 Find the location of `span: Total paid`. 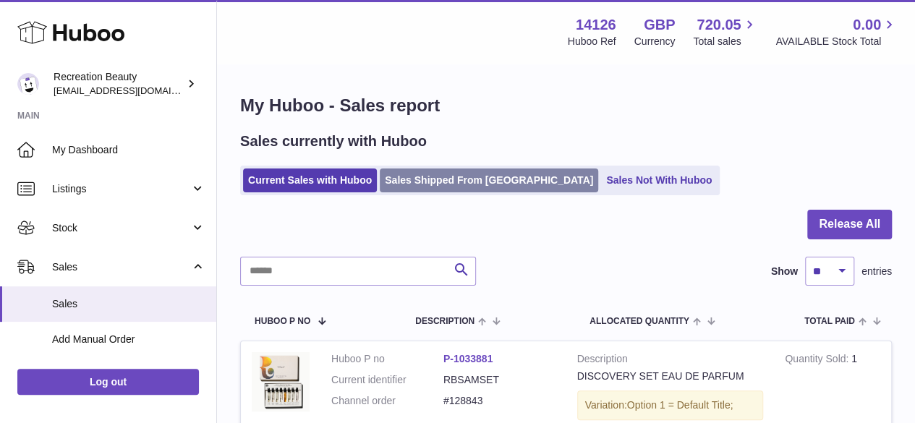

span: Total paid is located at coordinates (830, 321).